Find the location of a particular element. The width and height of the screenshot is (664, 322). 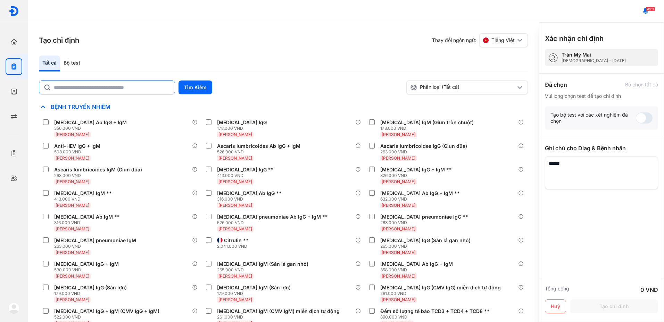

div: 530.000 VND is located at coordinates (88, 270).